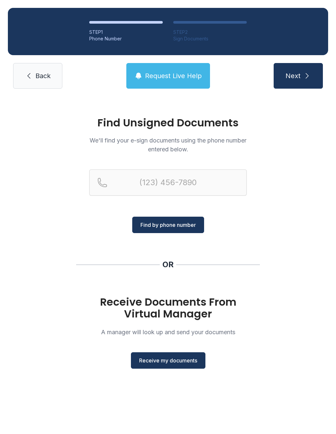 The width and height of the screenshot is (336, 434). I want to click on p: A manager will look up and send your documents, so click(168, 332).